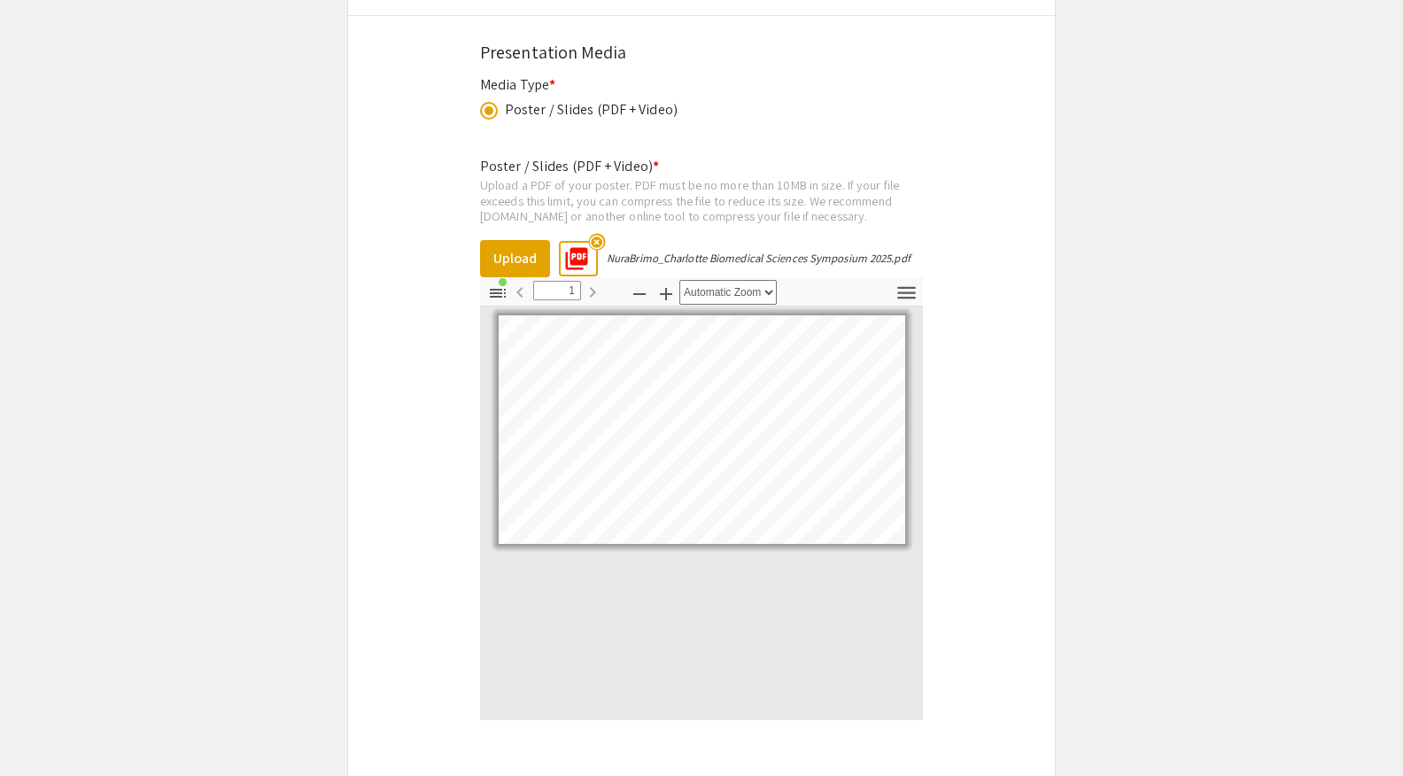 The width and height of the screenshot is (1403, 776). Describe the element at coordinates (517, 84) in the screenshot. I see `mat-label: Media Type` at that location.